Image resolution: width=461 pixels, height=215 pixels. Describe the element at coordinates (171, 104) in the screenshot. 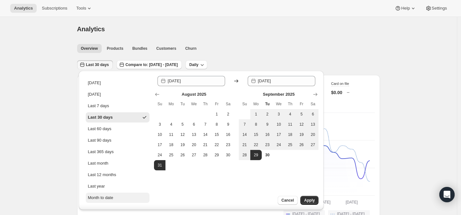

I see `span: Mo` at that location.